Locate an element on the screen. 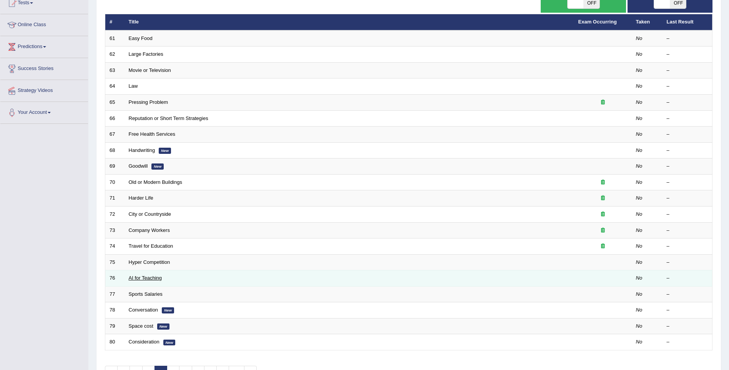 This screenshot has height=370, width=729. a: Hyper Competition is located at coordinates (149, 262).